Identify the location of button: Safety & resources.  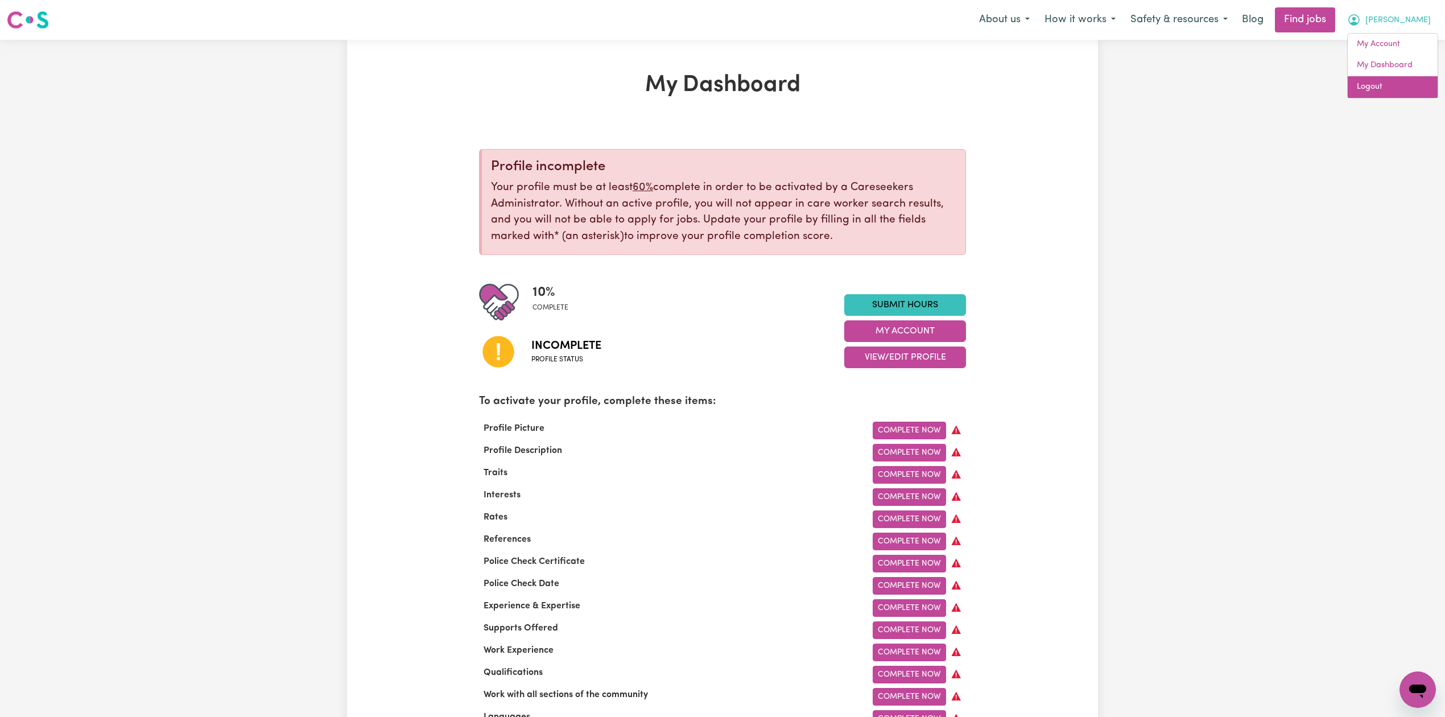
(1178, 20).